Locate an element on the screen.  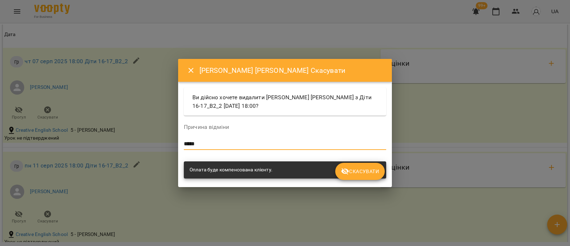
button: Скасувати is located at coordinates (360, 171).